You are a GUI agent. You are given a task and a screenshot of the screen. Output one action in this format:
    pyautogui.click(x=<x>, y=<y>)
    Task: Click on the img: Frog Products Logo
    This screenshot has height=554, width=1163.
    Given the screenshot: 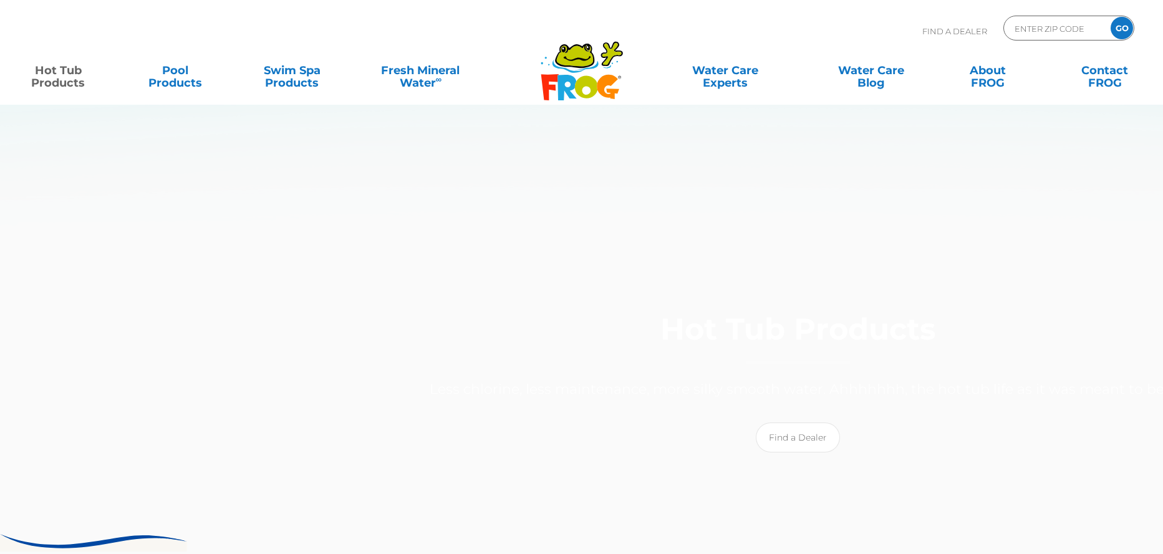 What is the action you would take?
    pyautogui.click(x=582, y=63)
    